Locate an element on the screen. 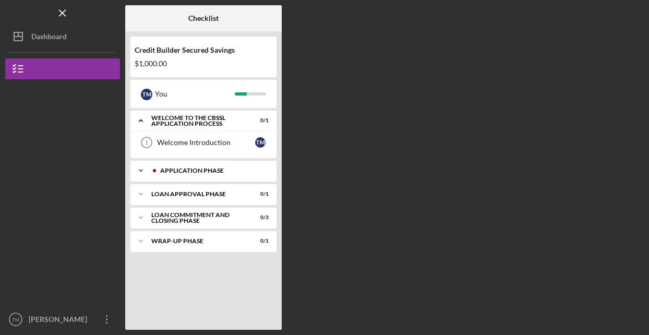 This screenshot has width=649, height=335. text: TM is located at coordinates (16, 319).